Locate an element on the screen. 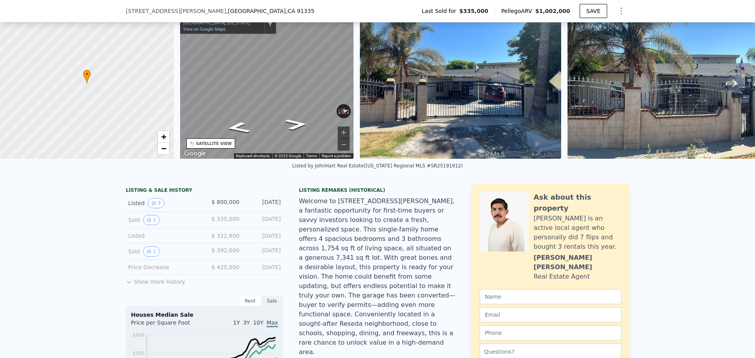 Image resolution: width=755 pixels, height=358 pixels. a: Open this area in Google Maps (opens a new window) is located at coordinates (195, 154).